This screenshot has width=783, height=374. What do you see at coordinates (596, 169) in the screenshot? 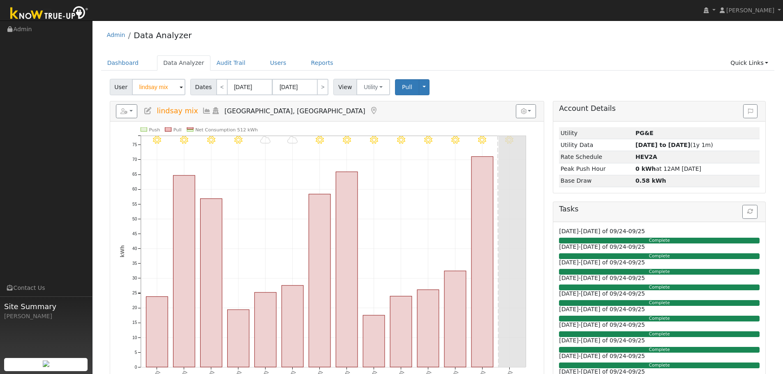
I see `td: Peak Push Hour` at bounding box center [596, 169].